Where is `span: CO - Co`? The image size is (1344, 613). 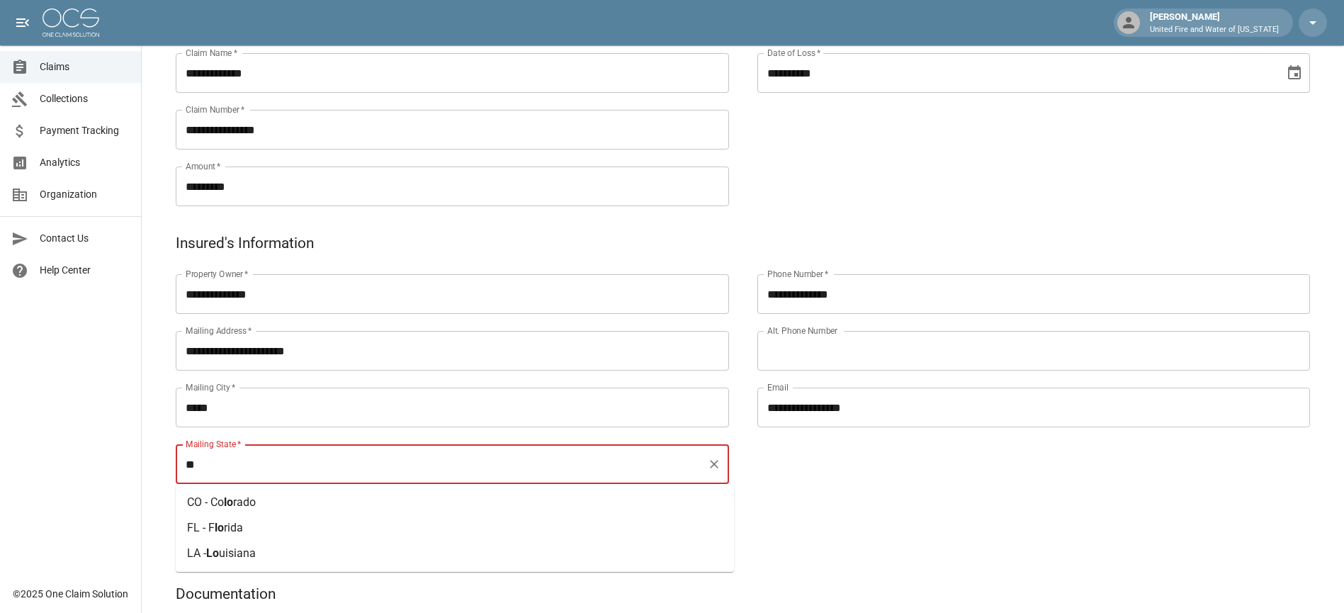
span: CO - Co is located at coordinates (206, 502).